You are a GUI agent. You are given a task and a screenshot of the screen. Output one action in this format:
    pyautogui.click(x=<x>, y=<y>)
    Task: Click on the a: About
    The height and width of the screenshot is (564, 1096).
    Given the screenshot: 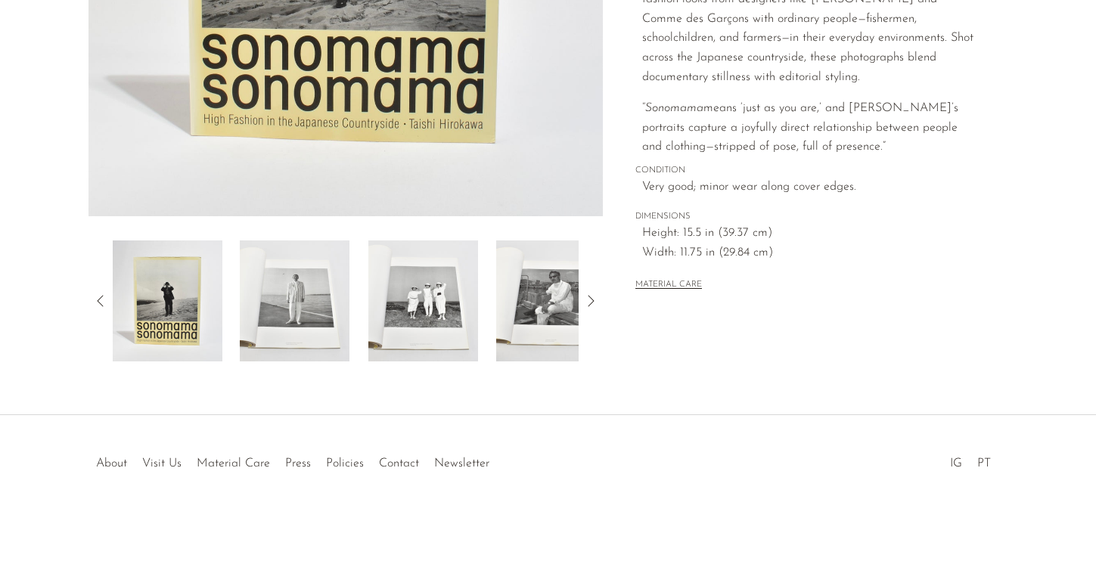 What is the action you would take?
    pyautogui.click(x=111, y=464)
    